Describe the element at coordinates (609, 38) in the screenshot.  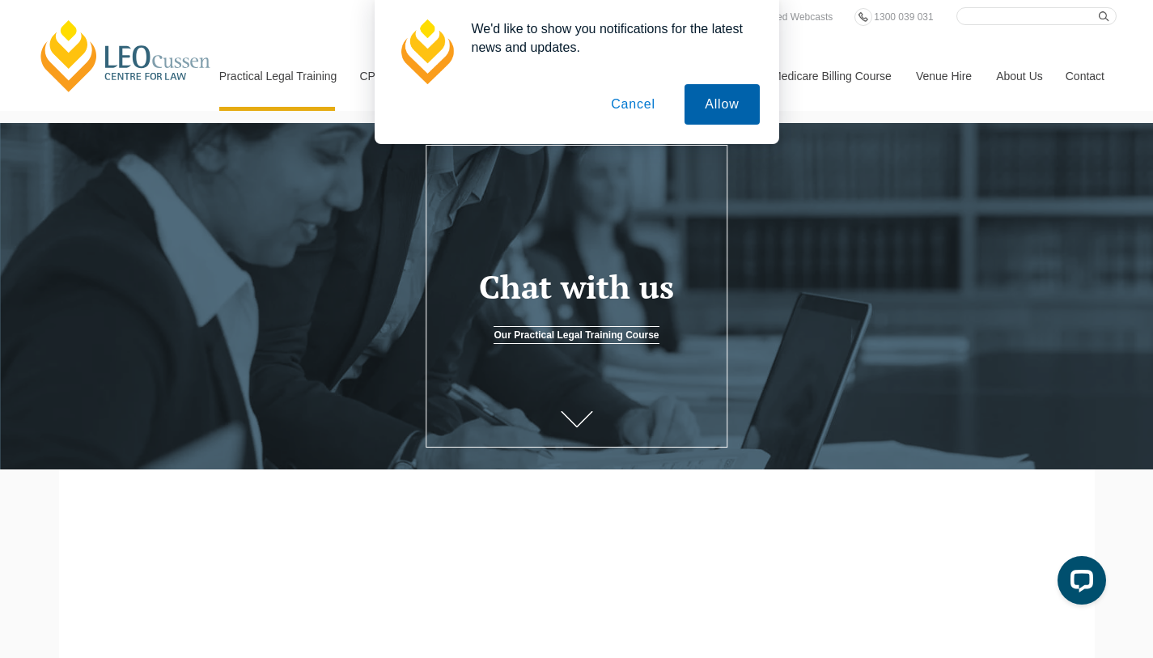
I see `div: We'd like to show you notifications for the latest news and updates.` at that location.